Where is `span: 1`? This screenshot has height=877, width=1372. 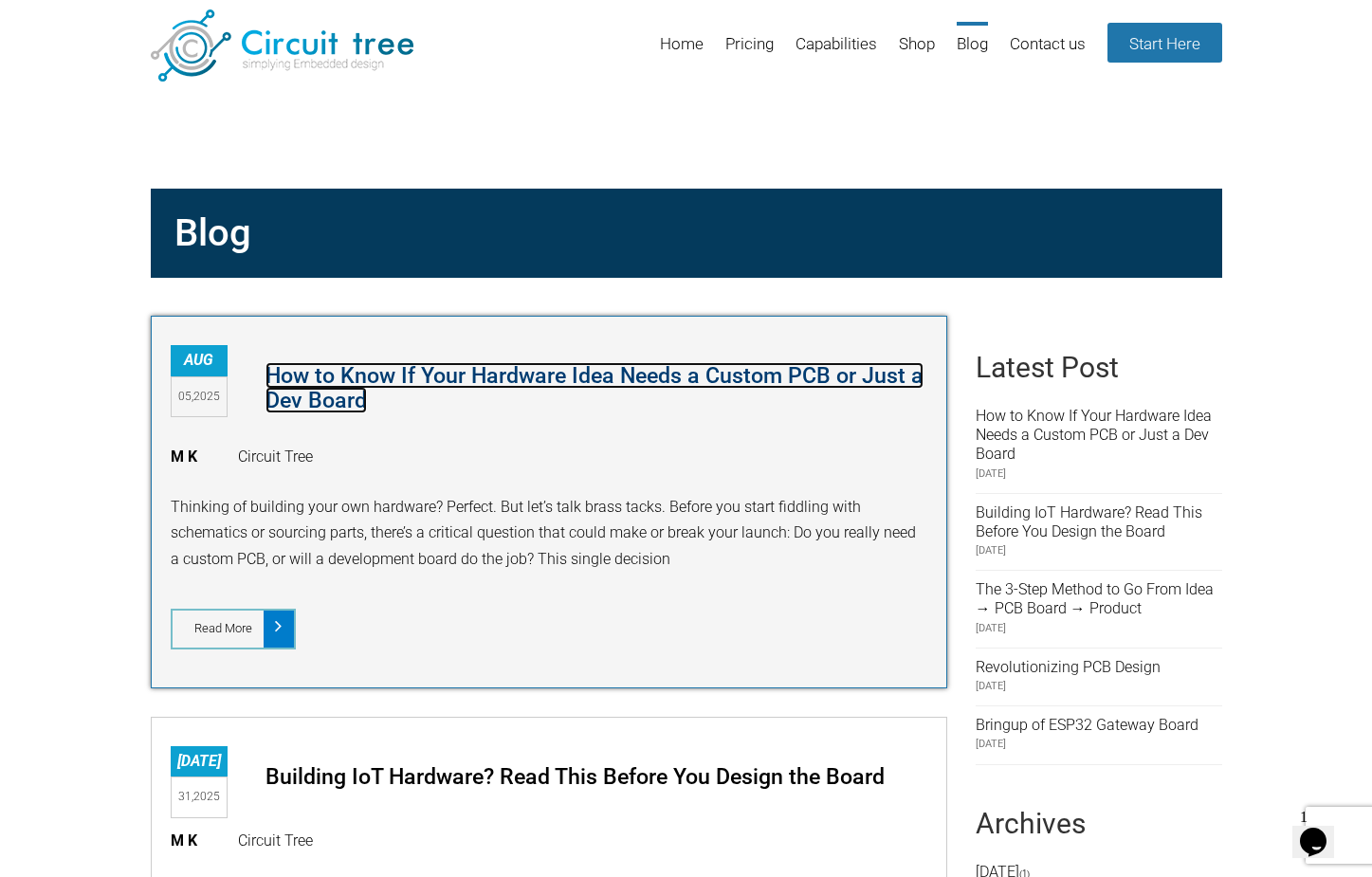 span: 1 is located at coordinates (12, 15).